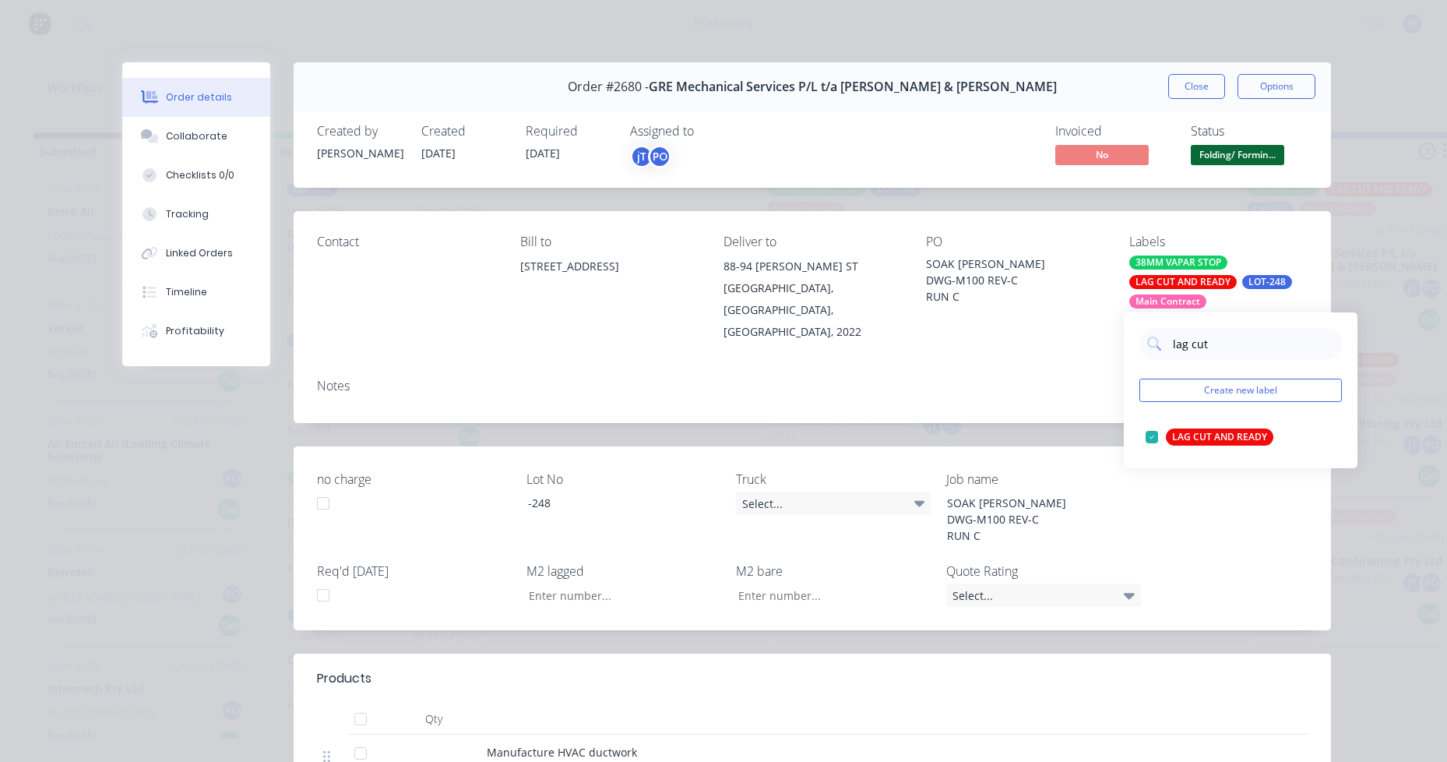 This screenshot has width=1447, height=762. Describe the element at coordinates (187, 214) in the screenshot. I see `div: Tracking` at that location.